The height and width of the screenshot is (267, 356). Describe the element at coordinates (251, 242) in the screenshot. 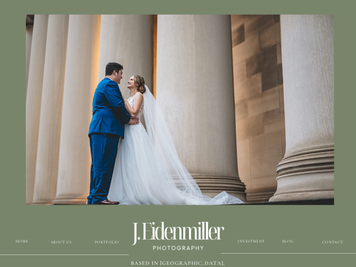

I see `a: Investment` at that location.